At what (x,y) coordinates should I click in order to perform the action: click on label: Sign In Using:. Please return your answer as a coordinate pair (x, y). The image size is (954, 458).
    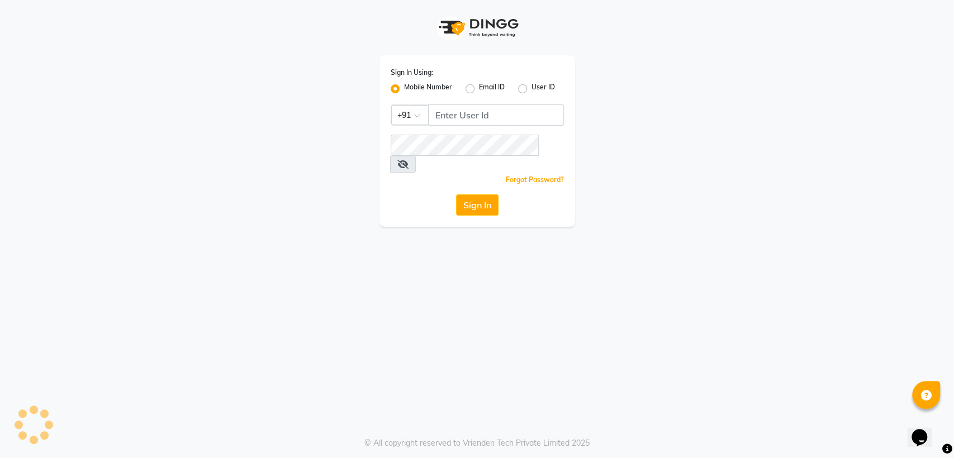
    Looking at the image, I should click on (412, 73).